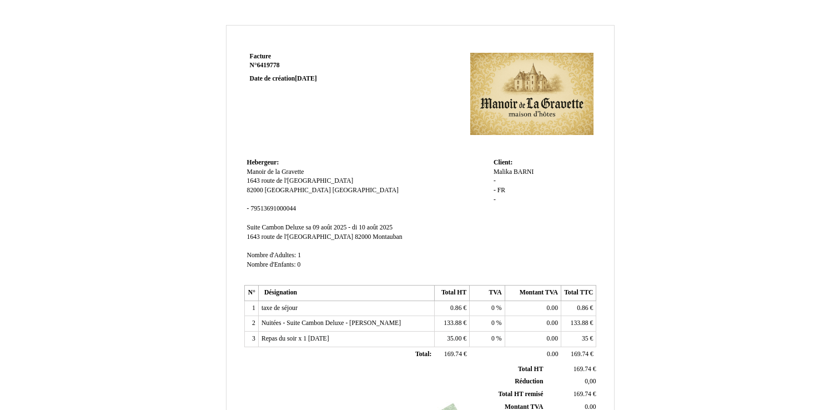 The width and height of the screenshot is (840, 410). Describe the element at coordinates (268, 65) in the screenshot. I see `span: 6419778` at that location.